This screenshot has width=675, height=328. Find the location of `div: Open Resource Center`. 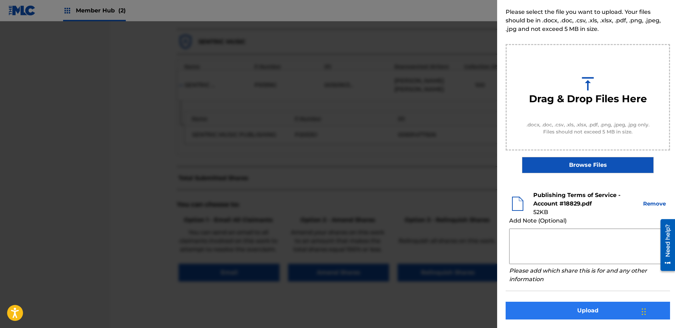

div: Open Resource Center is located at coordinates (12, 28).